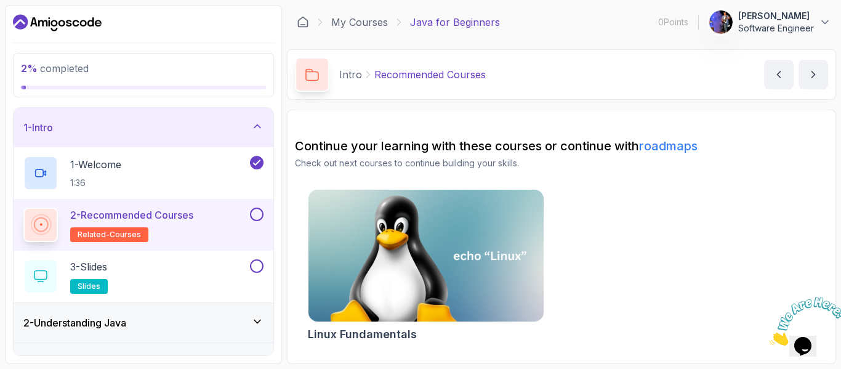 The image size is (841, 369). Describe the element at coordinates (362, 334) in the screenshot. I see `h2: Linux Fundamentals` at that location.